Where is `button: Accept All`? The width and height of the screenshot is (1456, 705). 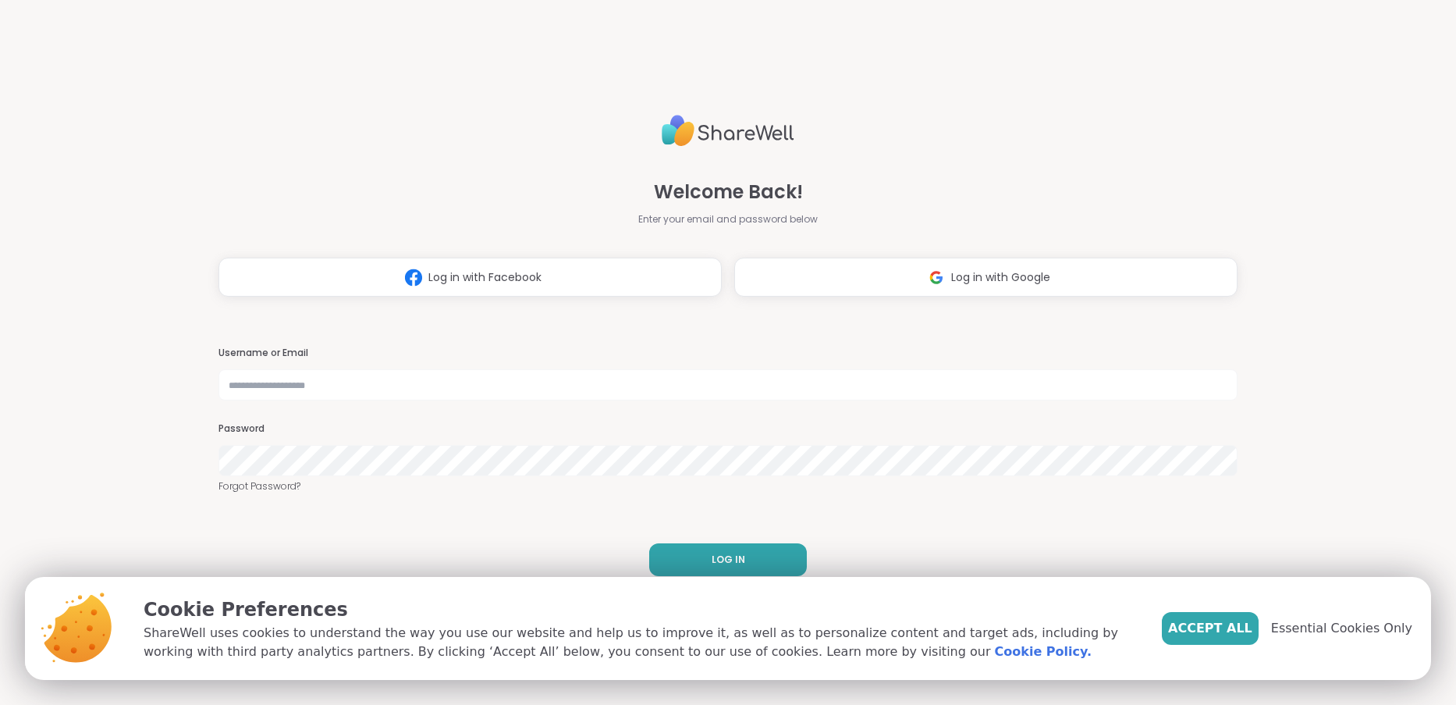 button: Accept All is located at coordinates (1210, 628).